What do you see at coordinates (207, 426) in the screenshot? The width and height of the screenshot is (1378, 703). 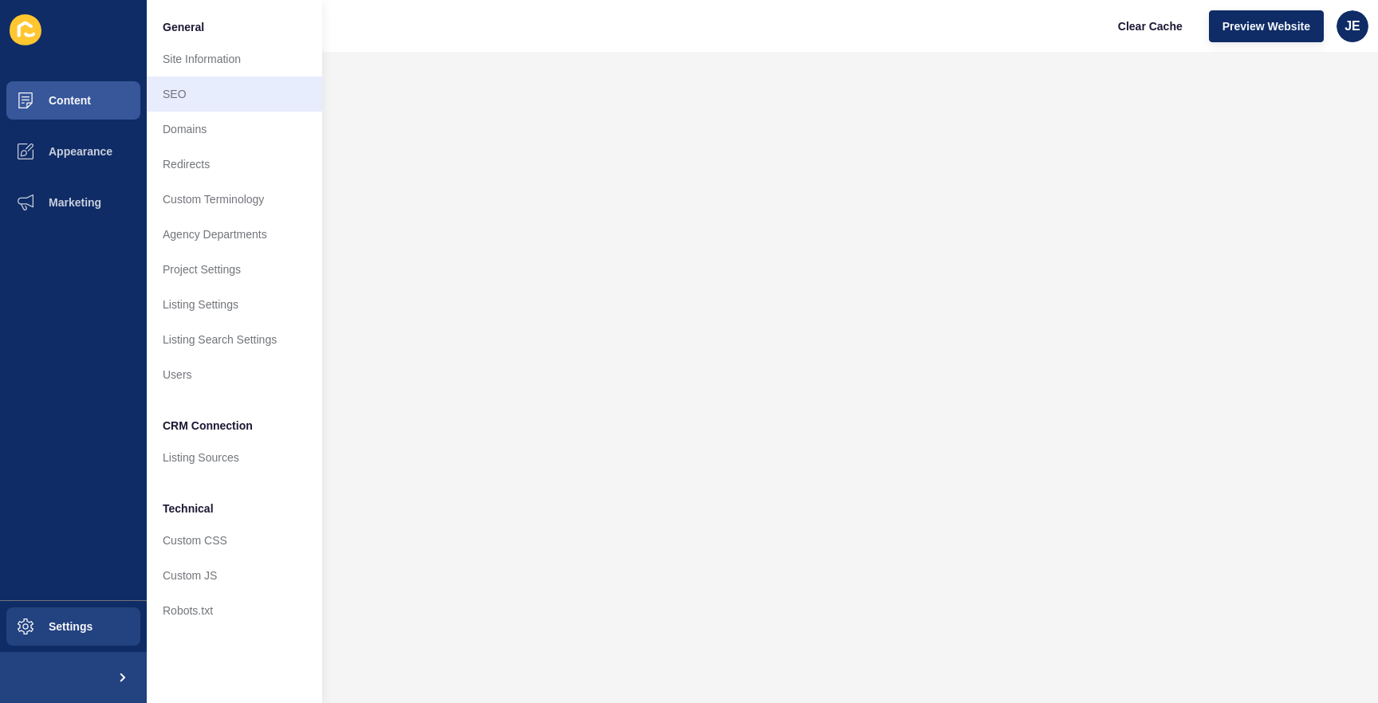 I see `span: CRM Connection` at bounding box center [207, 426].